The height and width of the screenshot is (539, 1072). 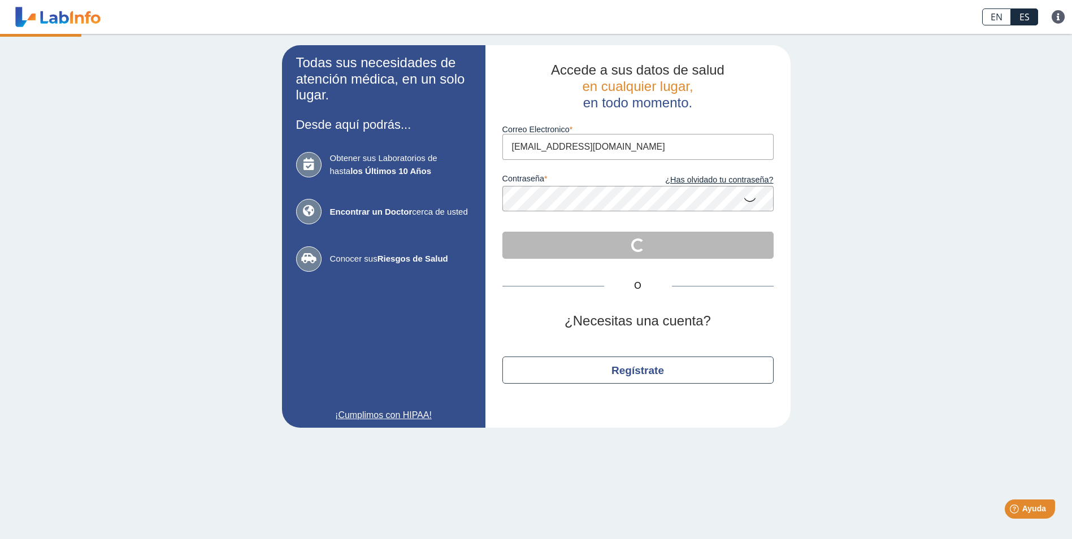 What do you see at coordinates (638, 70) in the screenshot?
I see `span: Accede a sus datos de salud` at bounding box center [638, 70].